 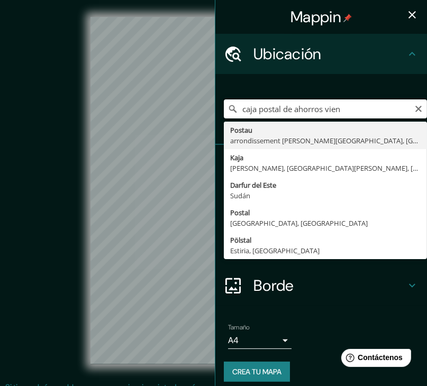 What do you see at coordinates (233, 340) in the screenshot?
I see `font: A4` at bounding box center [233, 340].